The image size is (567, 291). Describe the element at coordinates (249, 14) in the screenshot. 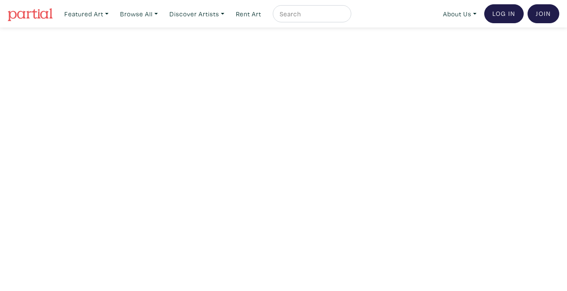

I see `a: Rent Art` at that location.